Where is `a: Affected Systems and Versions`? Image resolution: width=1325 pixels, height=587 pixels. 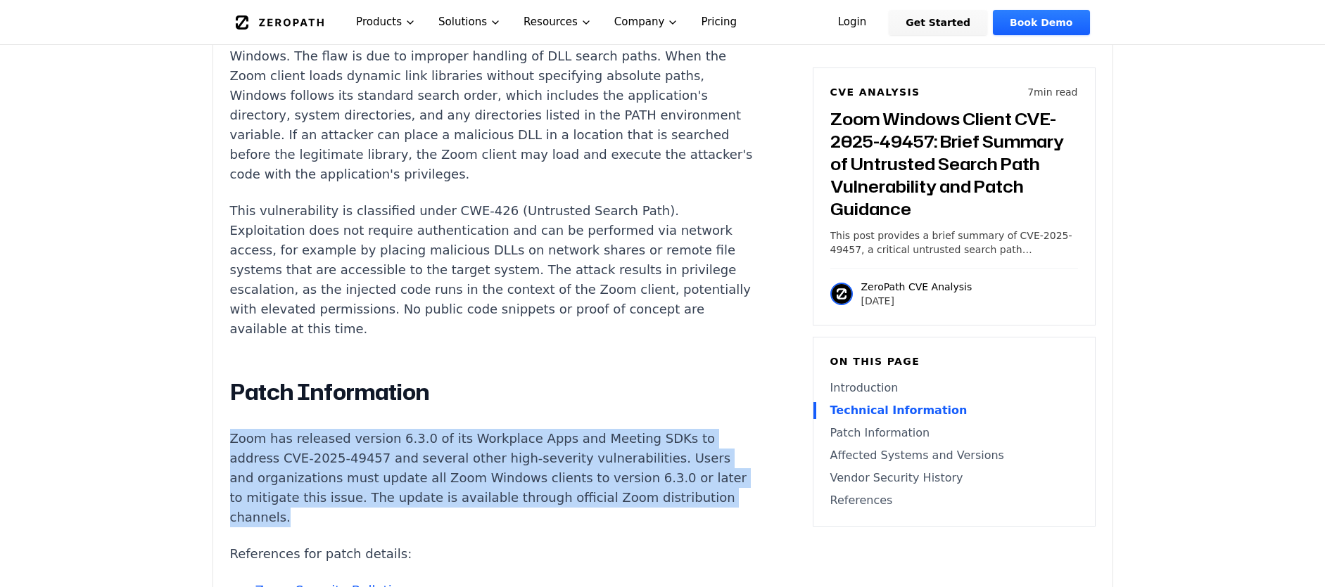
a: Affected Systems and Versions is located at coordinates (954, 456).